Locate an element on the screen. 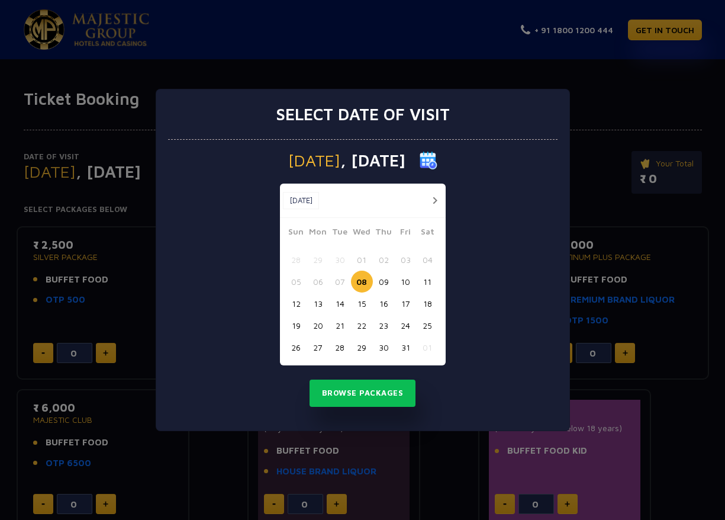  button: 16 is located at coordinates (383, 303).